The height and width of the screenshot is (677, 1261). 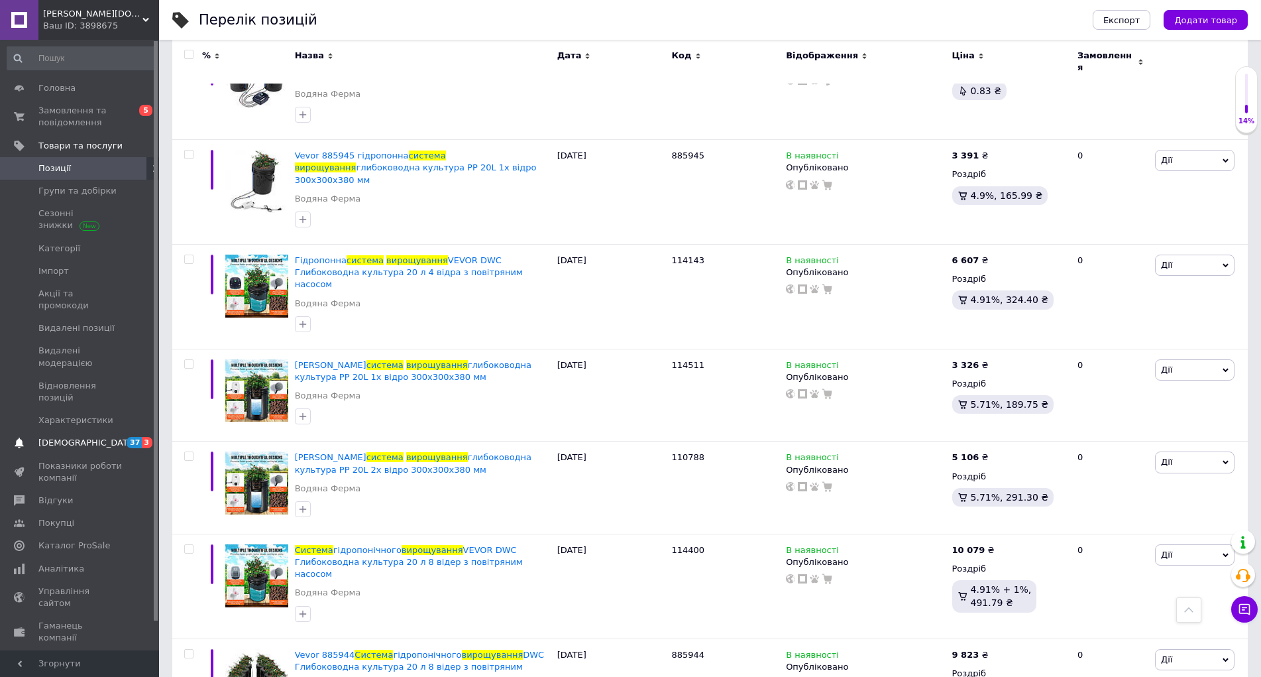 What do you see at coordinates (966, 654) in the screenshot?
I see `b: 9 823` at bounding box center [966, 654].